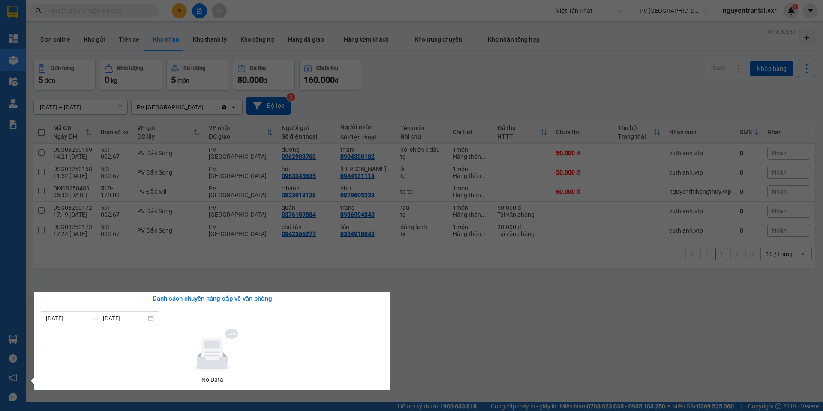 Image resolution: width=823 pixels, height=411 pixels. I want to click on span: to, so click(96, 318).